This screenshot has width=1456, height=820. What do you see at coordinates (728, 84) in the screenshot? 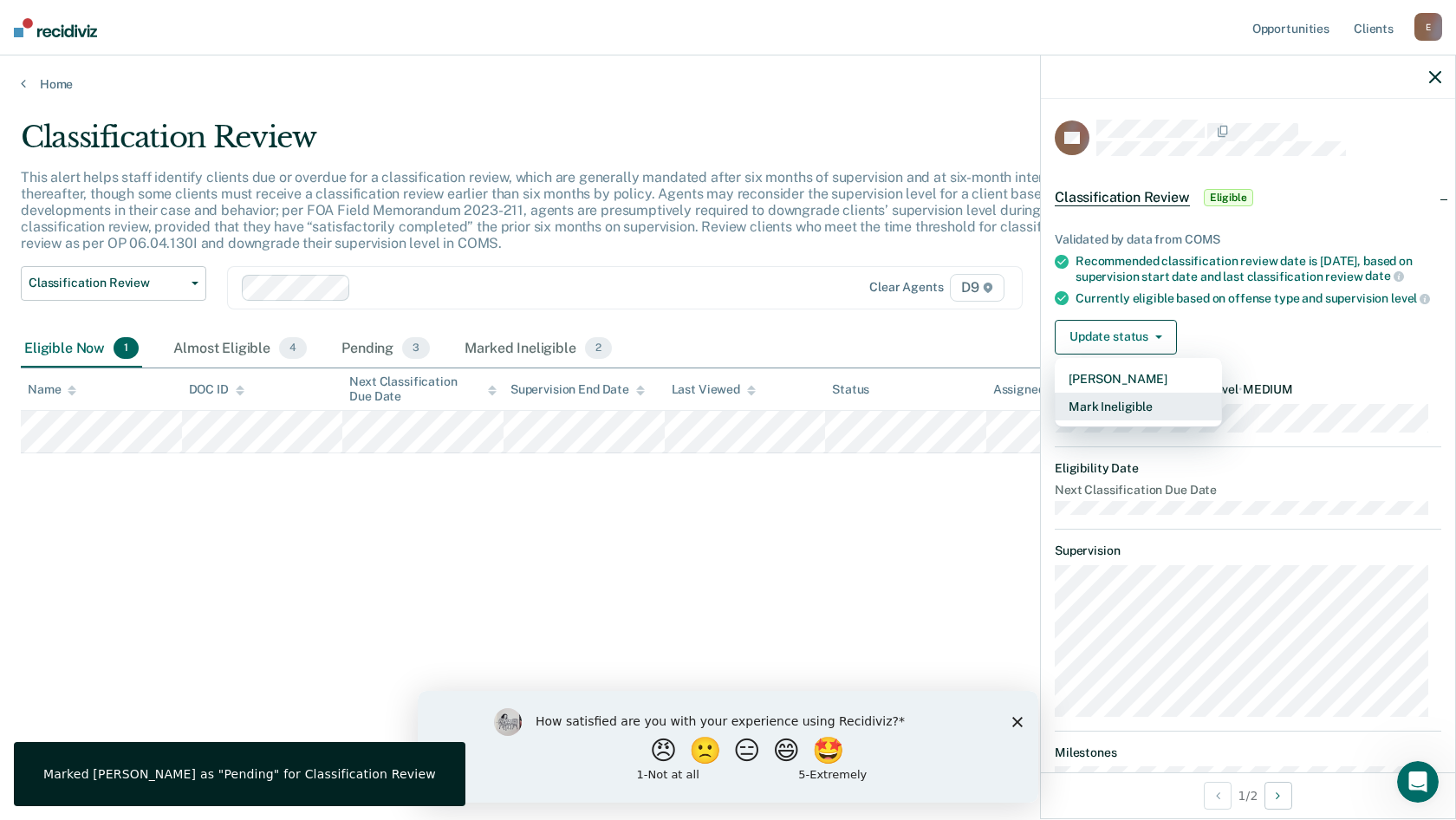
I see `a: Home` at bounding box center [728, 84].